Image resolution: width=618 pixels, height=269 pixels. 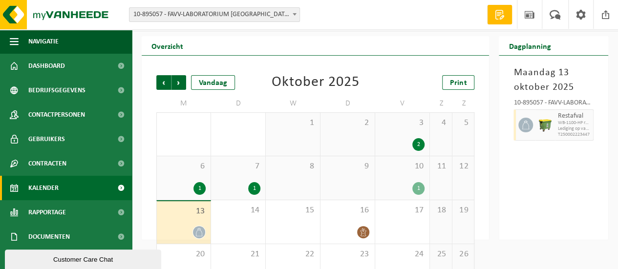 I want to click on span: 3, so click(x=402, y=123).